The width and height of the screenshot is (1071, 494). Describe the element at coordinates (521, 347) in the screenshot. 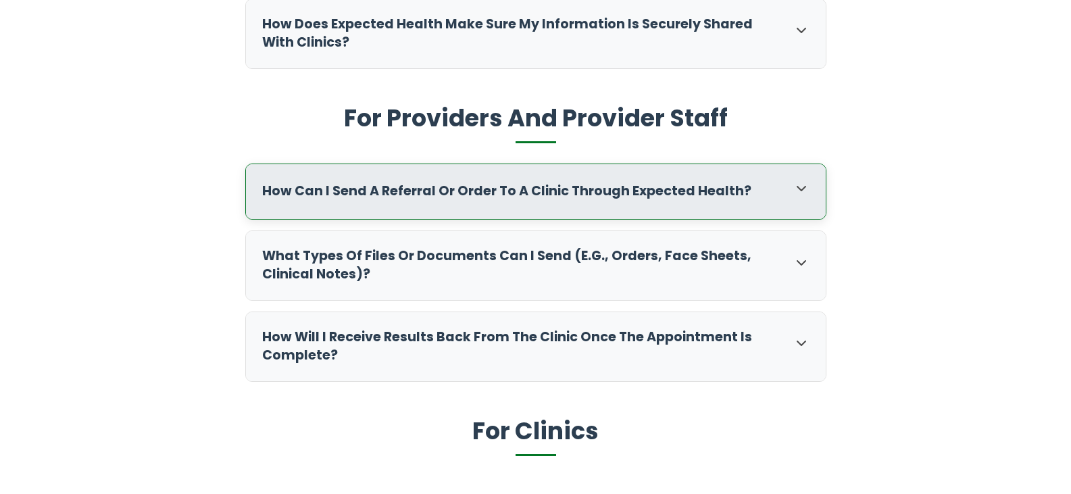

I see `h3: How will I receive results back from the clinic once the appointment is complete?` at that location.